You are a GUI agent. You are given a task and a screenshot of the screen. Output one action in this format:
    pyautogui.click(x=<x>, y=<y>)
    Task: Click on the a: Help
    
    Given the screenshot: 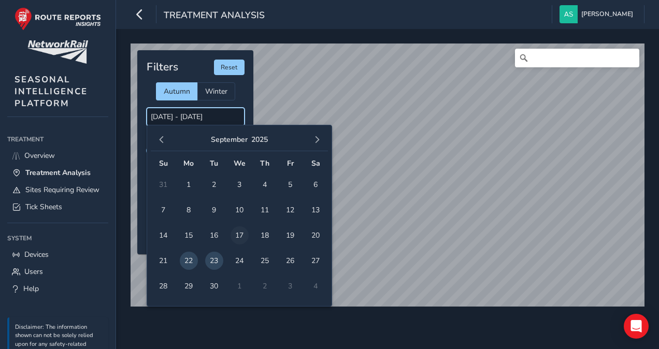 What is the action you would take?
    pyautogui.click(x=57, y=288)
    